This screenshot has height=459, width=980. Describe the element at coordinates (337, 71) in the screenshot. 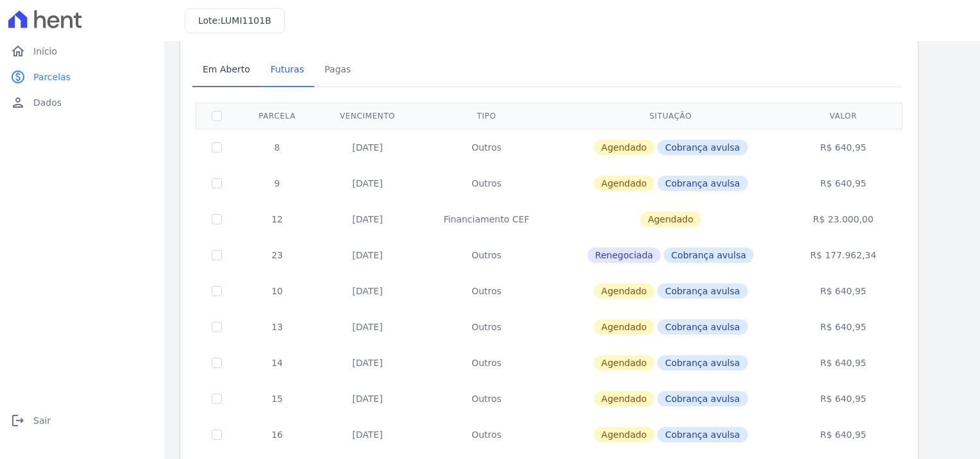

I see `a: Pagas` at that location.